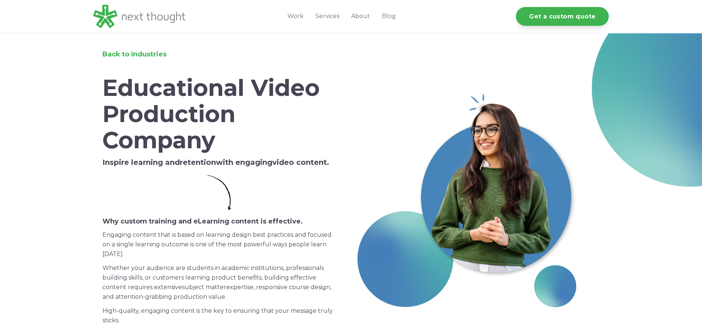 The image size is (702, 336). Describe the element at coordinates (135, 54) in the screenshot. I see `span: Back to Industries` at that location.